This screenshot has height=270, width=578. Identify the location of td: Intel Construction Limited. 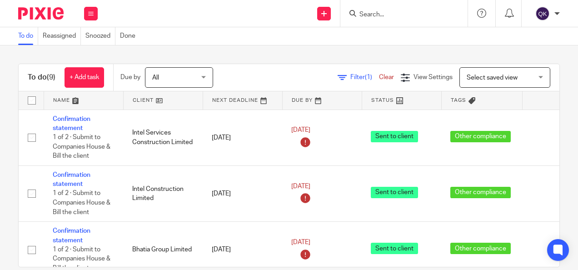
(163, 193).